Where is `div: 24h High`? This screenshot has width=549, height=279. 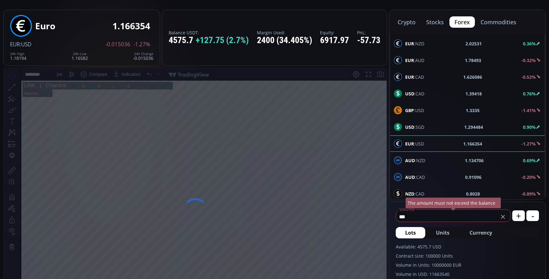
div: 24h High is located at coordinates (18, 54).